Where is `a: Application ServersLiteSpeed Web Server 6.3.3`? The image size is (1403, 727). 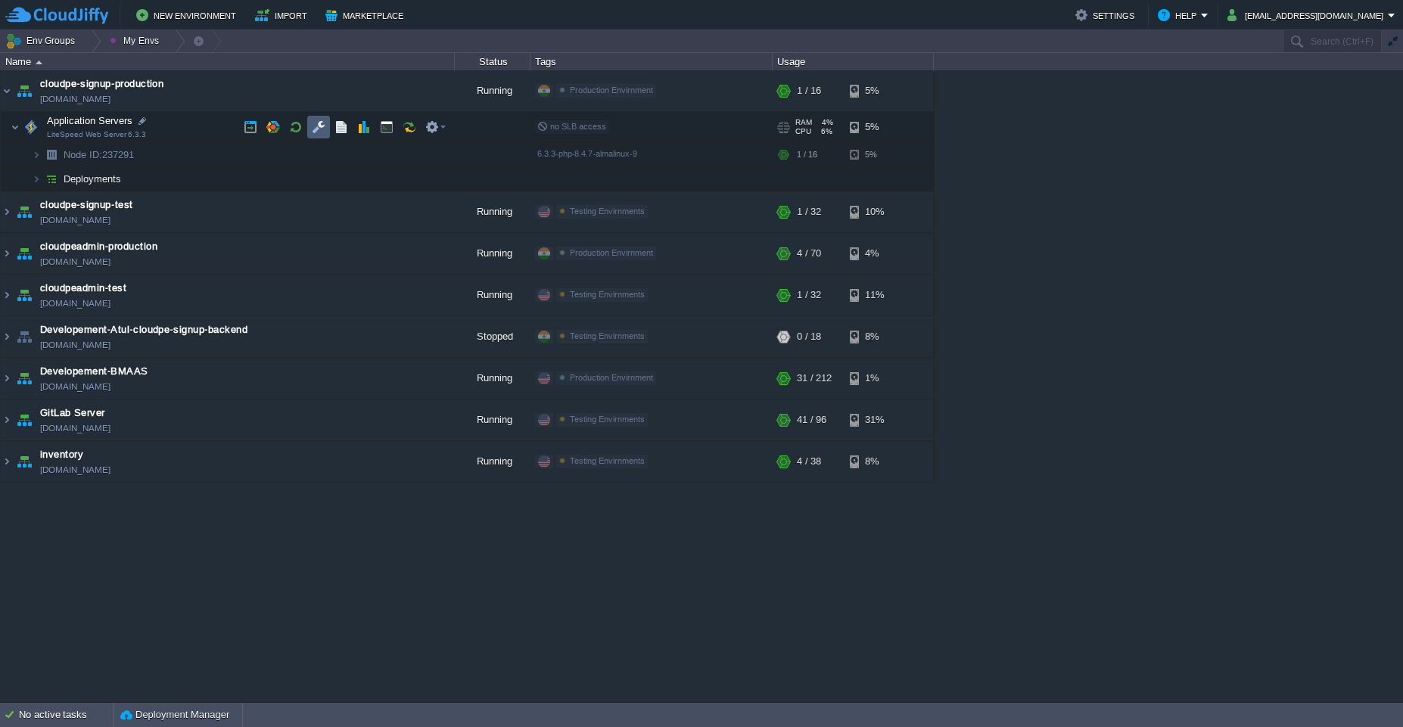
a: Application ServersLiteSpeed Web Server 6.3.3 is located at coordinates (90, 120).